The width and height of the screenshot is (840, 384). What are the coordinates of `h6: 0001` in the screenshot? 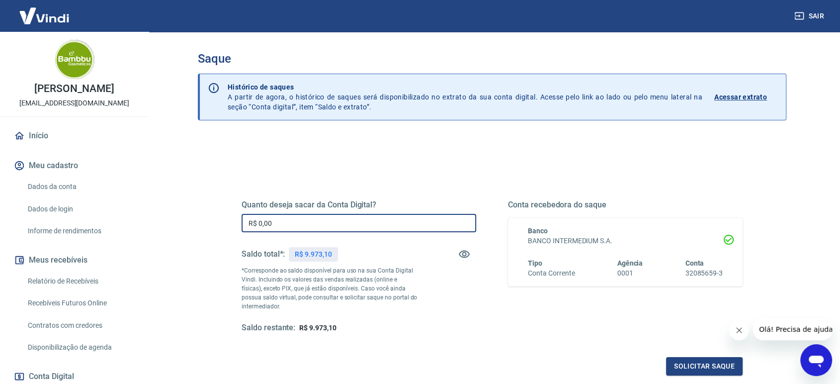 It's located at (631, 273).